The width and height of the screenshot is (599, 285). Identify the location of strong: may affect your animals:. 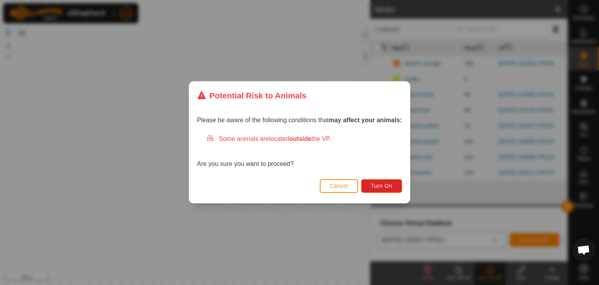
(366, 120).